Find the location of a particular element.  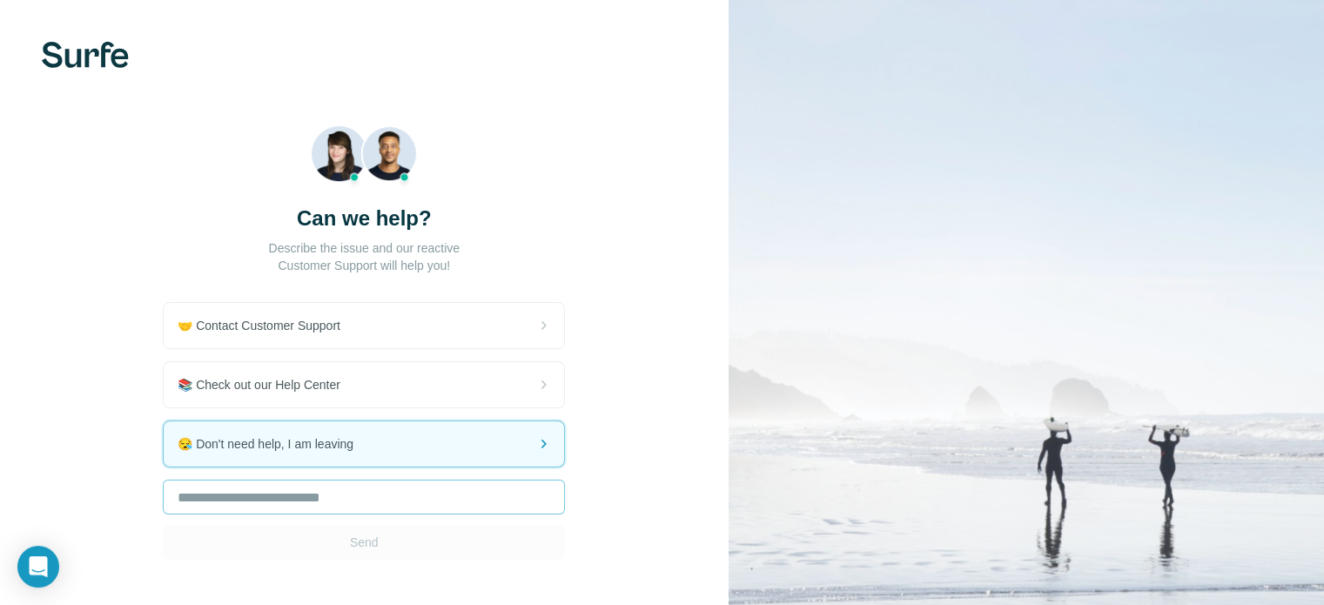

img: Surfe's logo is located at coordinates (85, 55).